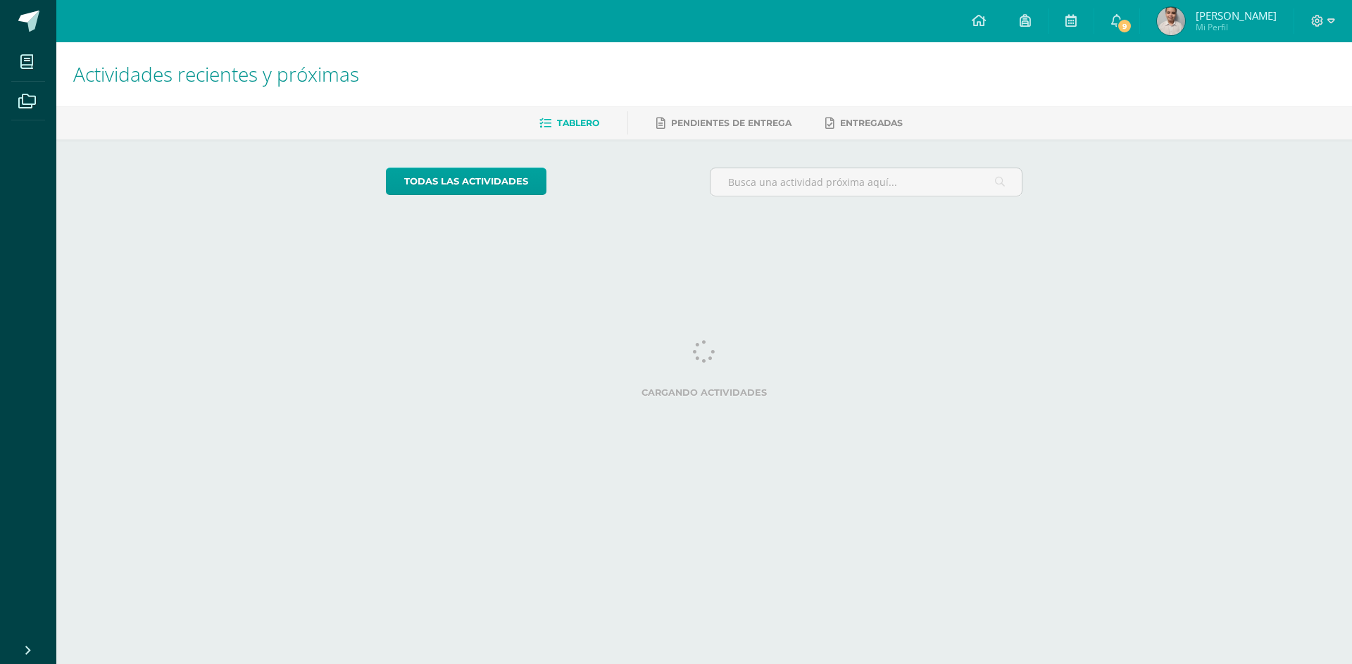  What do you see at coordinates (216, 74) in the screenshot?
I see `span: Actividades recientes y próximas` at bounding box center [216, 74].